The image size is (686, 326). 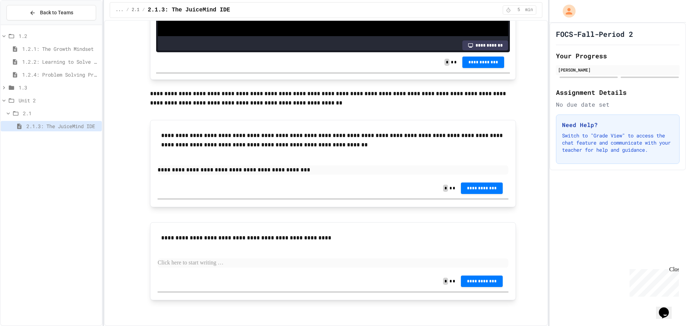 I want to click on span: Unit 2, so click(x=59, y=100).